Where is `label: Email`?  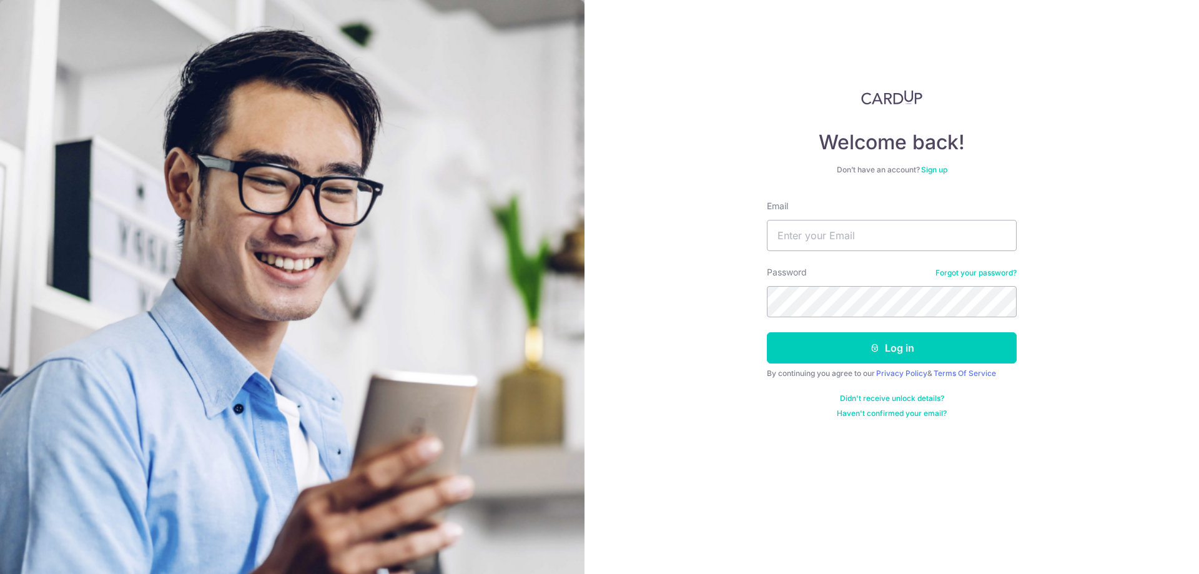 label: Email is located at coordinates (777, 206).